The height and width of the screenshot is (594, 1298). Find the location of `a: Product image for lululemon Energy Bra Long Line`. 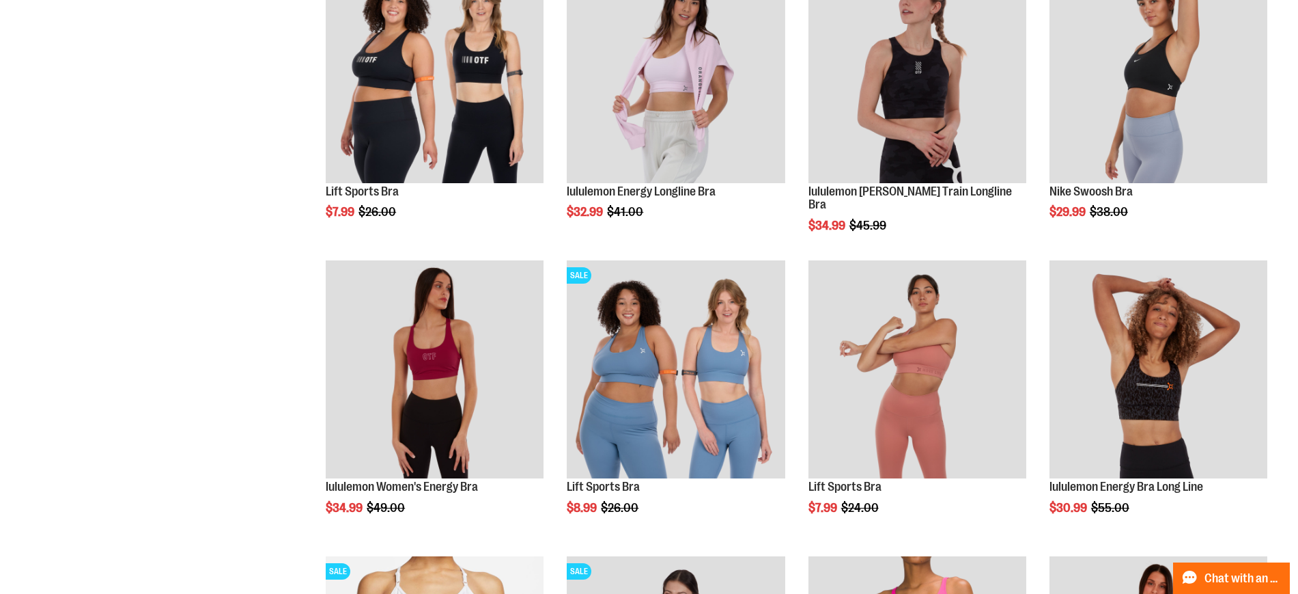

a: Product image for lululemon Energy Bra Long Line is located at coordinates (1158, 370).